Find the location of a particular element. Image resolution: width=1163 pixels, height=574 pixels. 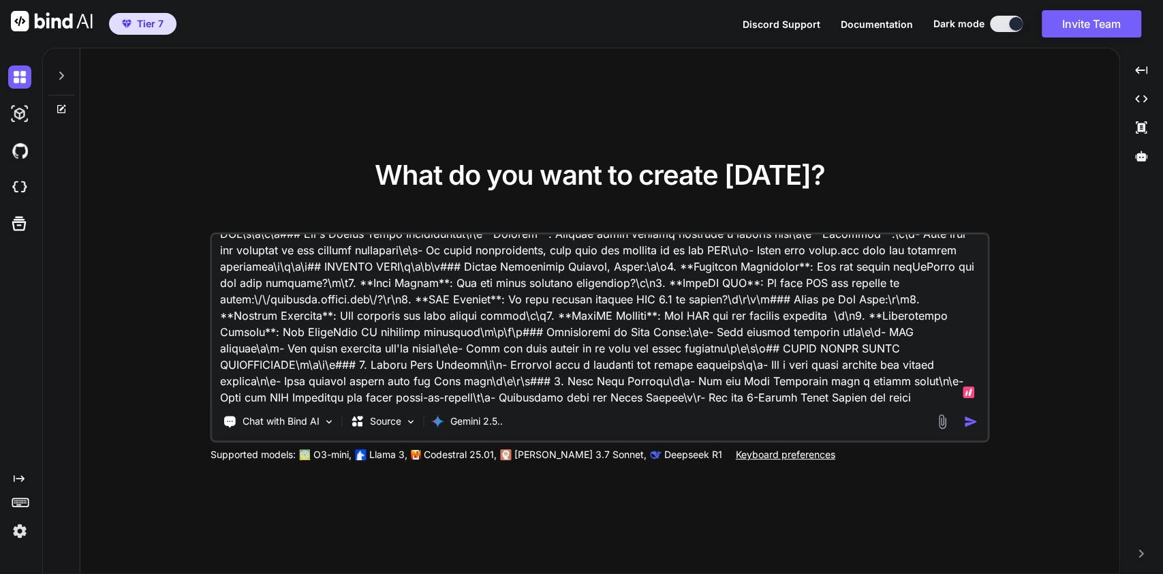

p: Source is located at coordinates (386, 421).